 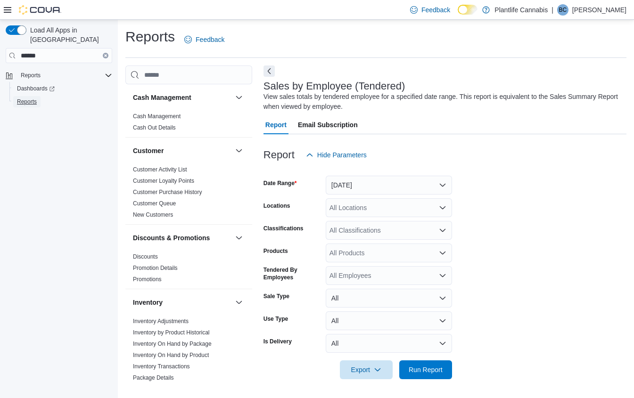 I want to click on span: Hide Parameters, so click(x=341, y=155).